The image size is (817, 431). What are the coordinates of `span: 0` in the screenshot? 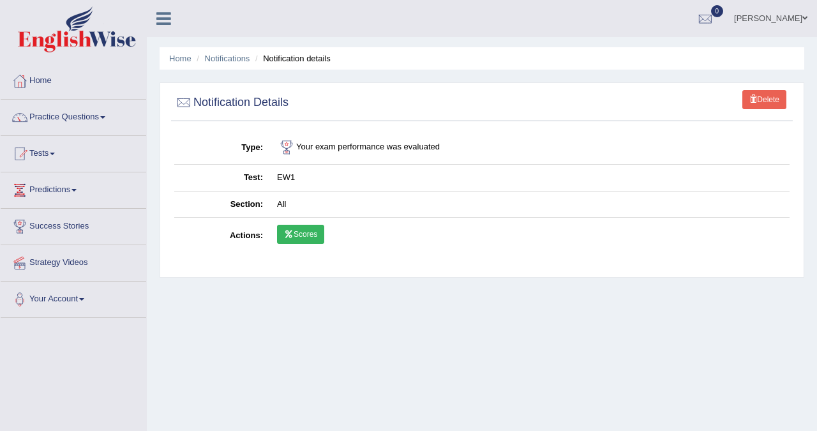 It's located at (717, 11).